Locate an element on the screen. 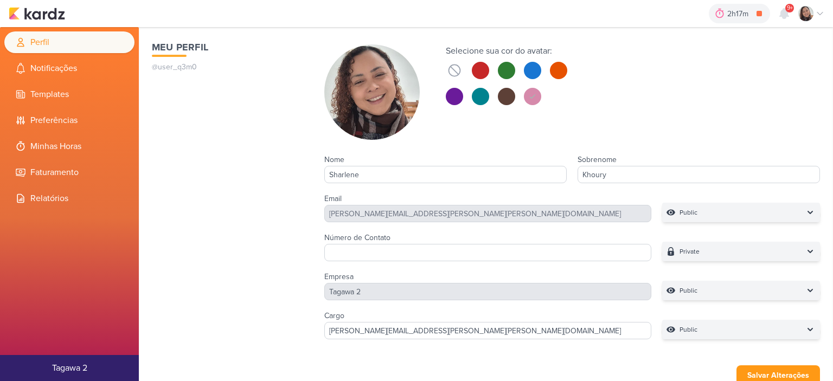 The image size is (833, 381). li: Minhas Horas is located at coordinates (69, 146).